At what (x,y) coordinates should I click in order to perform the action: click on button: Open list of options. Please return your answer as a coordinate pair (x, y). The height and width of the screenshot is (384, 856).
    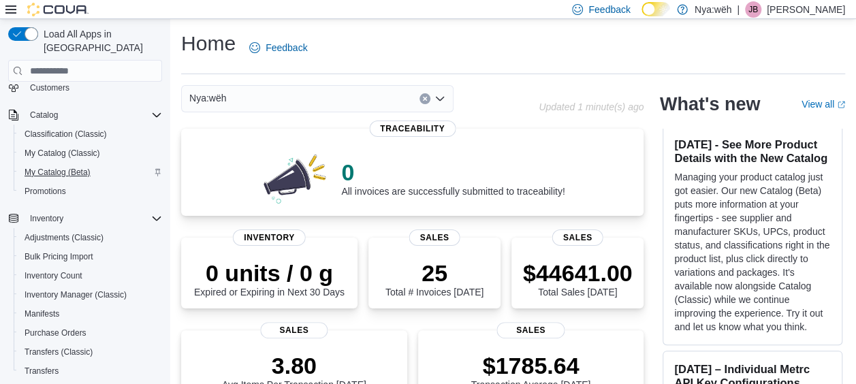
    Looking at the image, I should click on (440, 99).